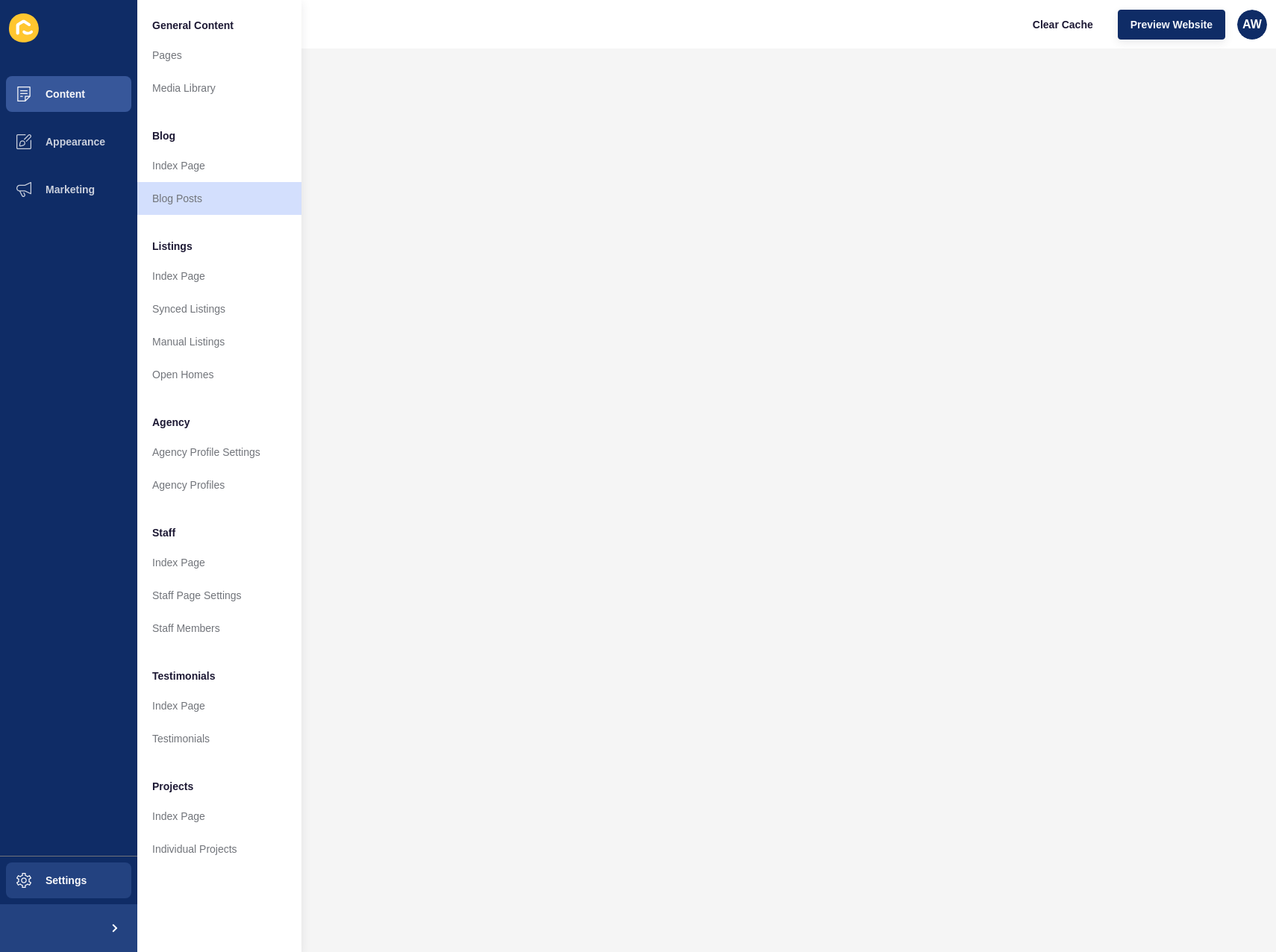 Image resolution: width=1276 pixels, height=952 pixels. What do you see at coordinates (219, 739) in the screenshot?
I see `a: Testimonials` at bounding box center [219, 739].